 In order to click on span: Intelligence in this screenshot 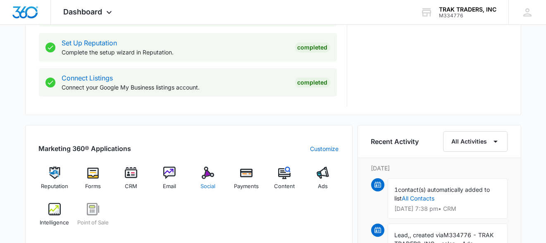, I will do `click(54, 223)`.